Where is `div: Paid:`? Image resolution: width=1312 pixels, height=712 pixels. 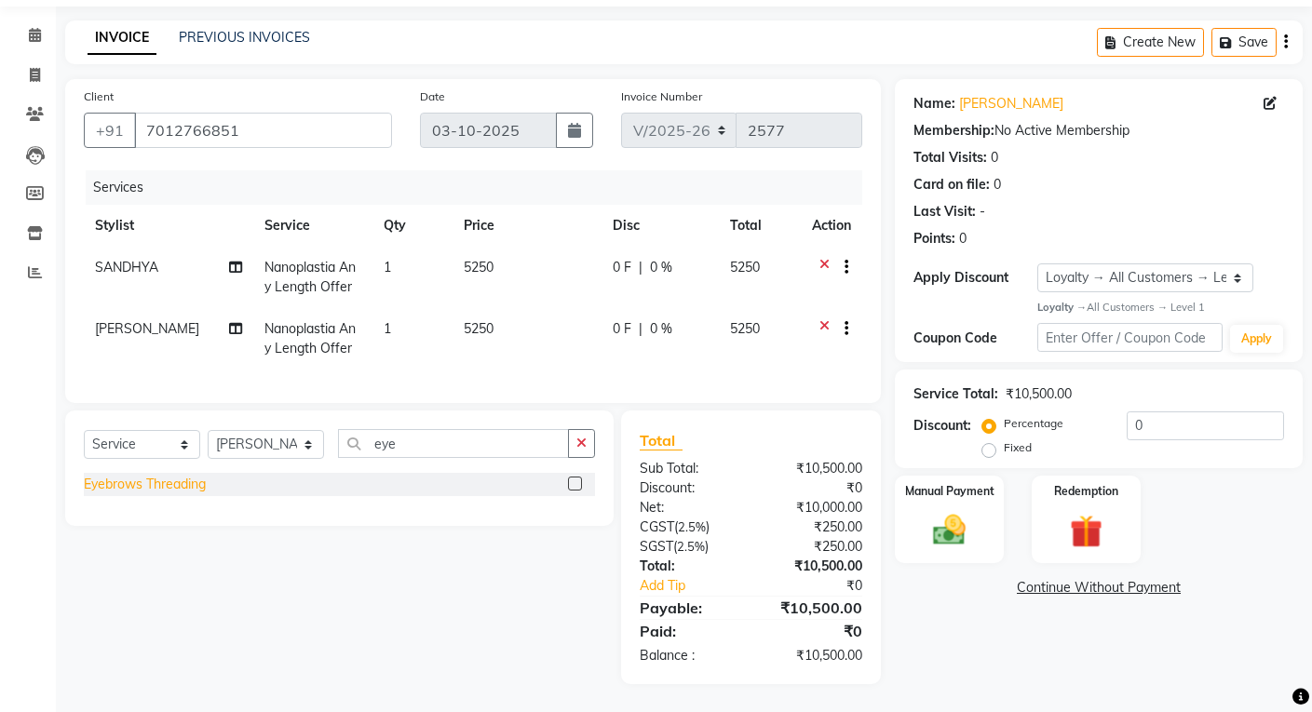 div: Paid: is located at coordinates (688, 631).